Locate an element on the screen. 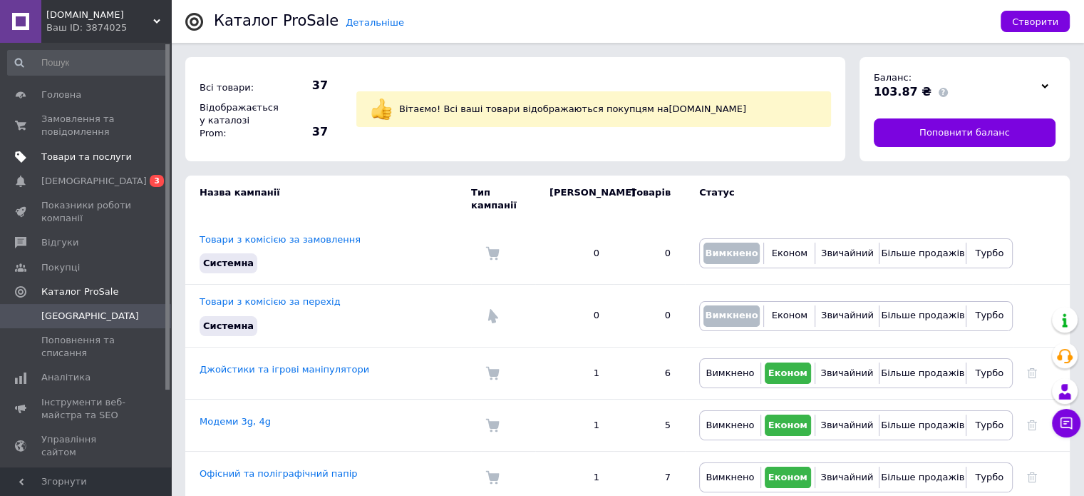 The image size is (1084, 496). a: Поповнити баланс is located at coordinates (965, 133).